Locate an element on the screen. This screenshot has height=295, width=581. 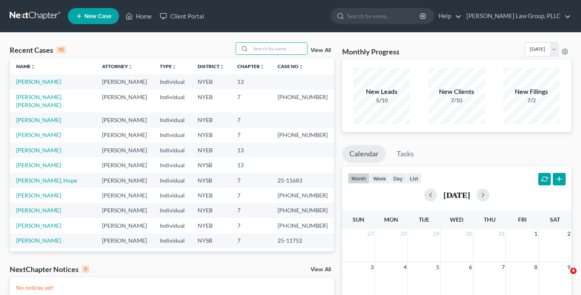
span: 9 is located at coordinates (569, 267).